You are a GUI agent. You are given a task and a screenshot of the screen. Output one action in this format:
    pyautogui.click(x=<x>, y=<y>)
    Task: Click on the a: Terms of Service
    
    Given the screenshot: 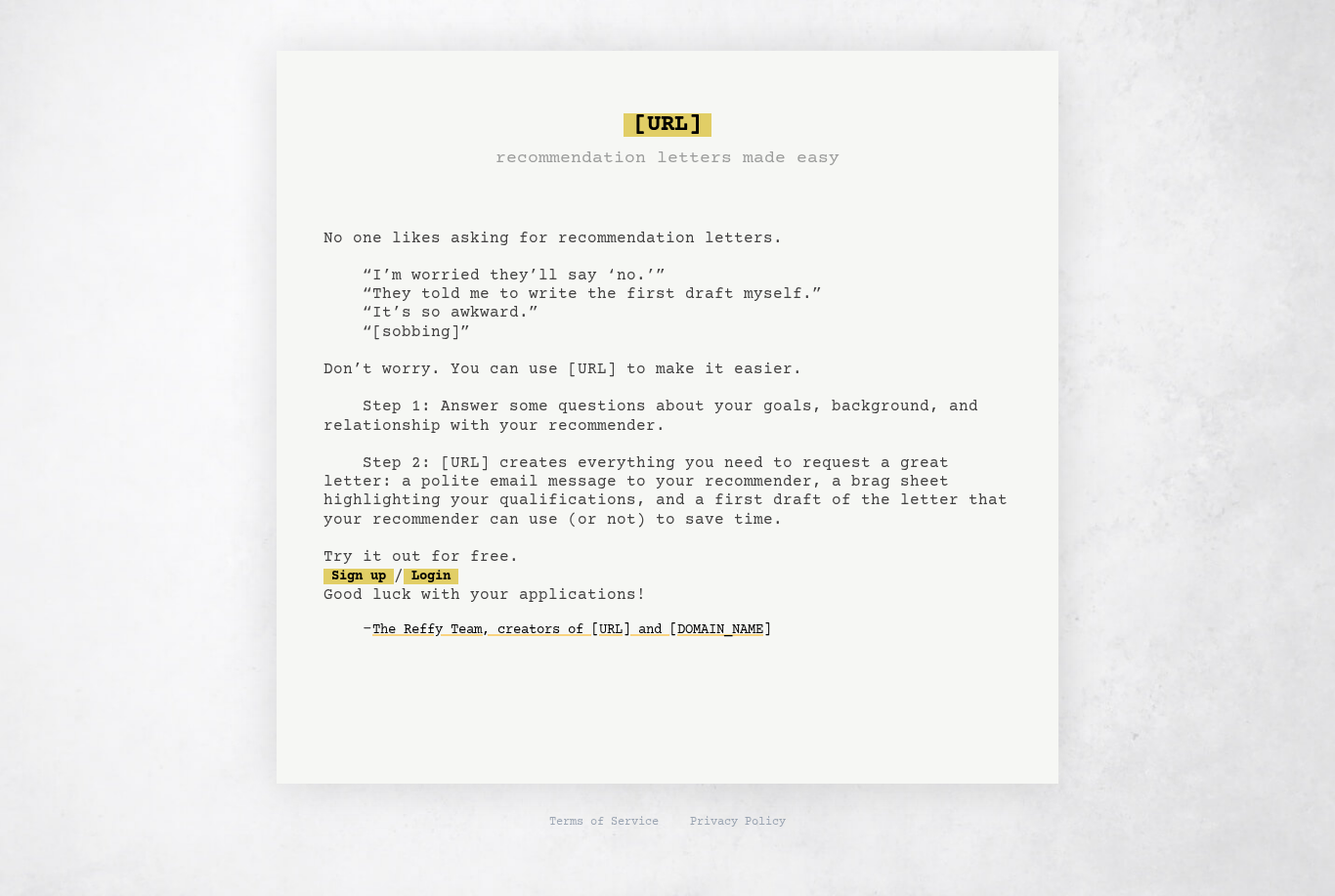 What is the action you would take?
    pyautogui.click(x=604, y=823)
    